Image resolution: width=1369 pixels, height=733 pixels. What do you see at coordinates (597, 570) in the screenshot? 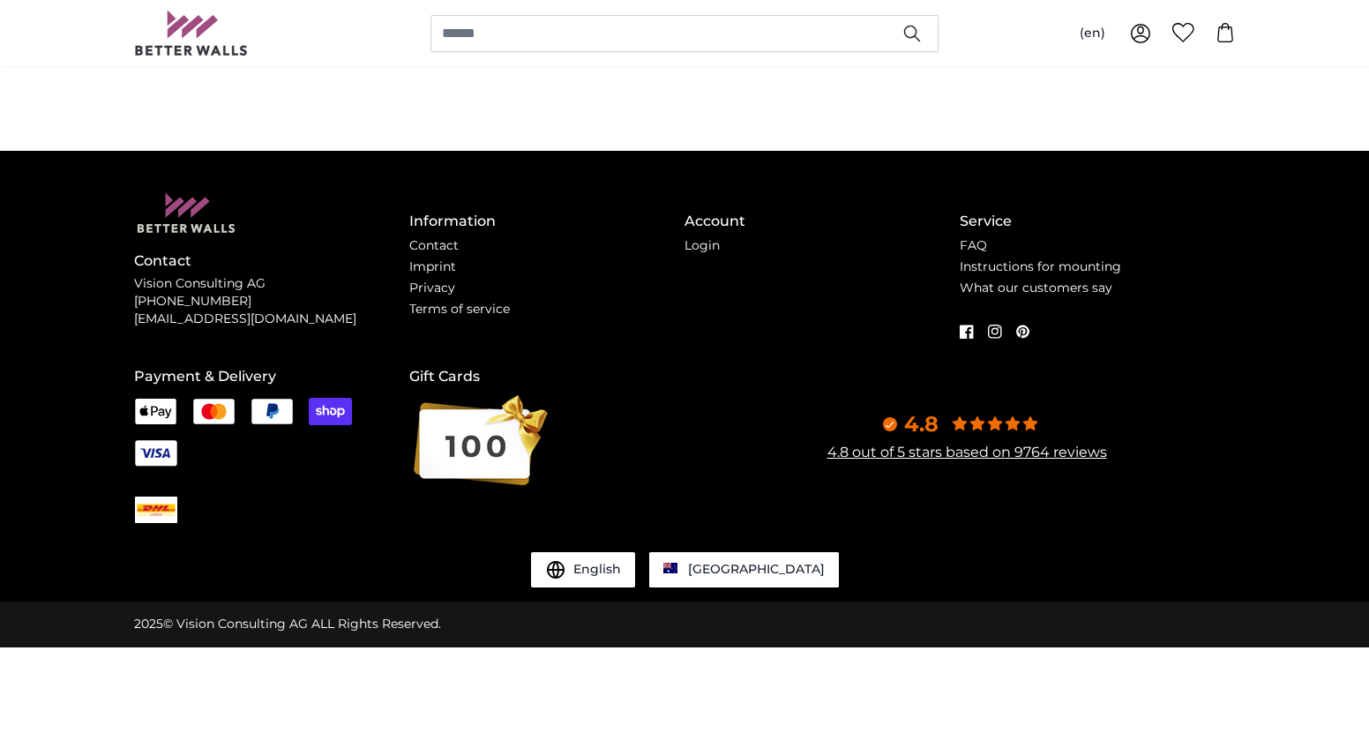
I see `span: English` at bounding box center [597, 570].